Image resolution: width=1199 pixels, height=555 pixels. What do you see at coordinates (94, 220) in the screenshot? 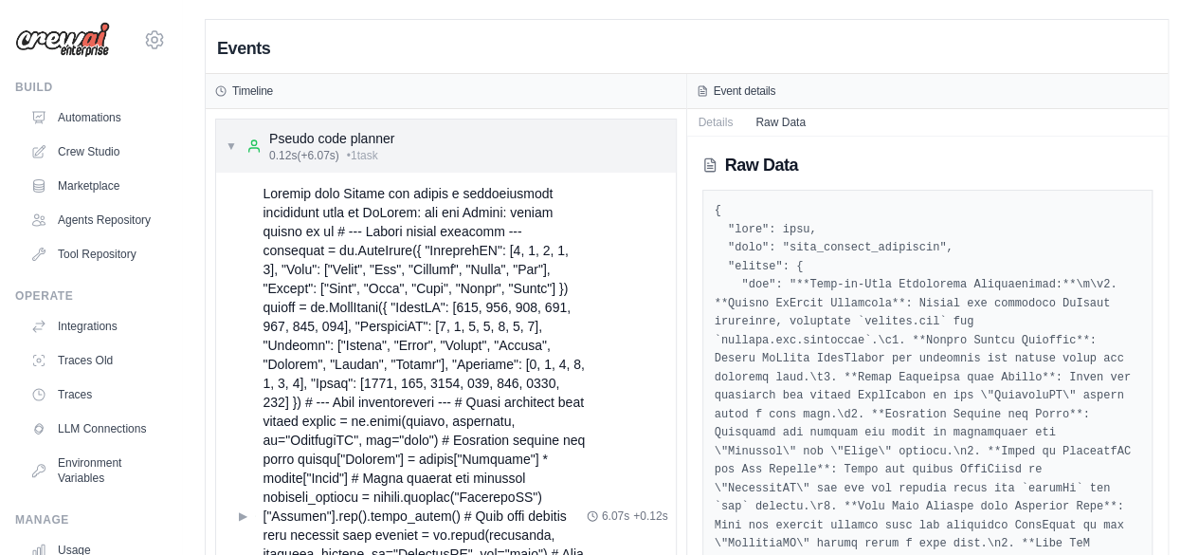
I see `a: Agents Repository` at bounding box center [94, 220].